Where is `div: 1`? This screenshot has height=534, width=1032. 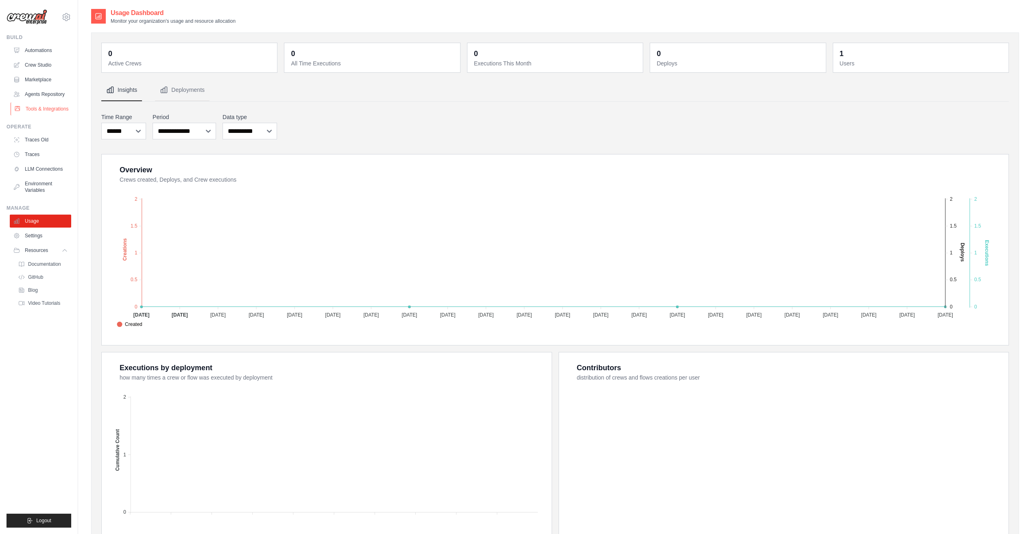
div: 1 is located at coordinates (841, 54).